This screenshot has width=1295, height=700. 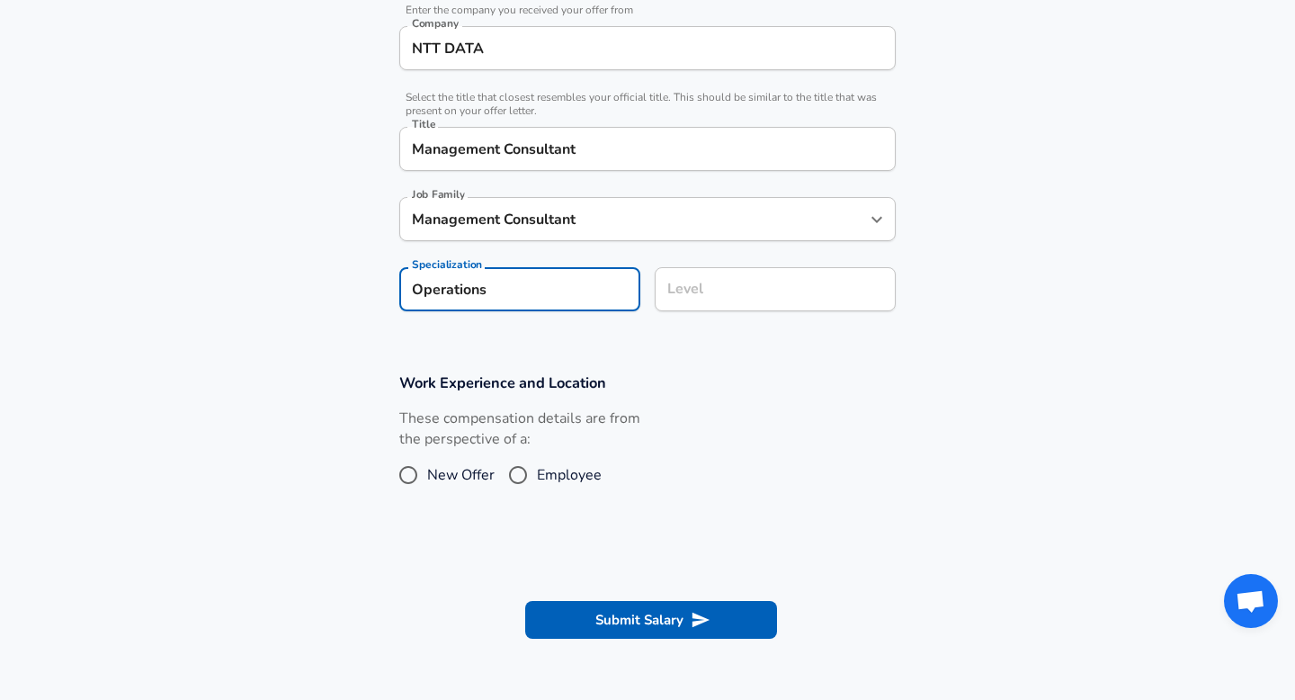 What do you see at coordinates (648, 382) in the screenshot?
I see `h3: Work Experience and Location` at bounding box center [648, 382].